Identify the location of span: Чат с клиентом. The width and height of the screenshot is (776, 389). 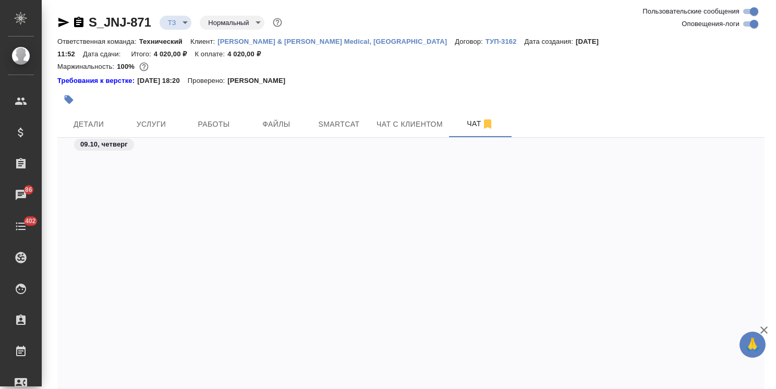
(410, 124).